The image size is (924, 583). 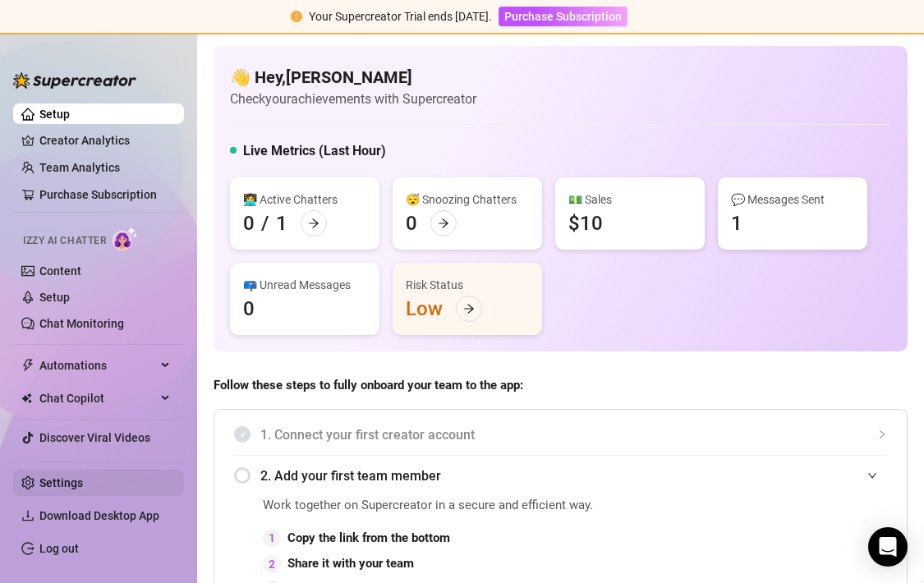 I want to click on span: 2. Add your first team member, so click(x=573, y=476).